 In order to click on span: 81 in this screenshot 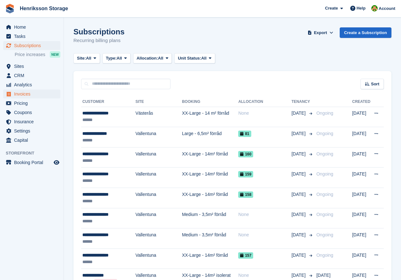, I will do `click(244, 134)`.